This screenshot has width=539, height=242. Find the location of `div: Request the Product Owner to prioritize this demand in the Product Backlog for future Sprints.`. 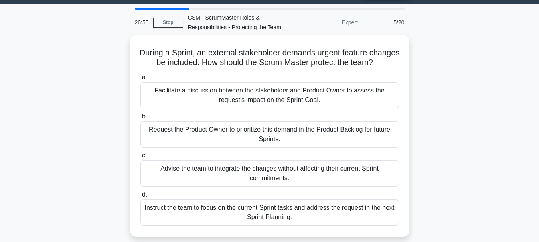

div: Request the Product Owner to prioritize this demand in the Product Backlog for future Sprints. is located at coordinates (270, 134).